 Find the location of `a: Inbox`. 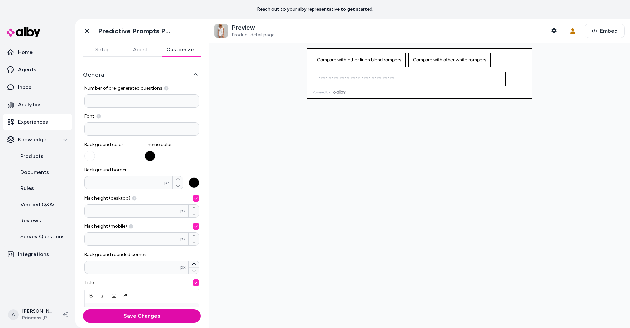

a: Inbox is located at coordinates (38, 87).